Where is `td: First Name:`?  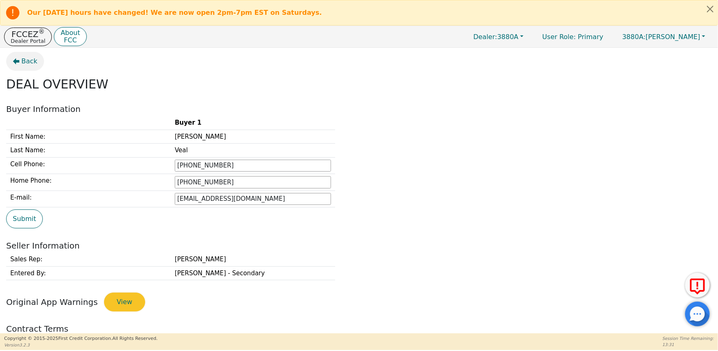
td: First Name: is located at coordinates (88, 137).